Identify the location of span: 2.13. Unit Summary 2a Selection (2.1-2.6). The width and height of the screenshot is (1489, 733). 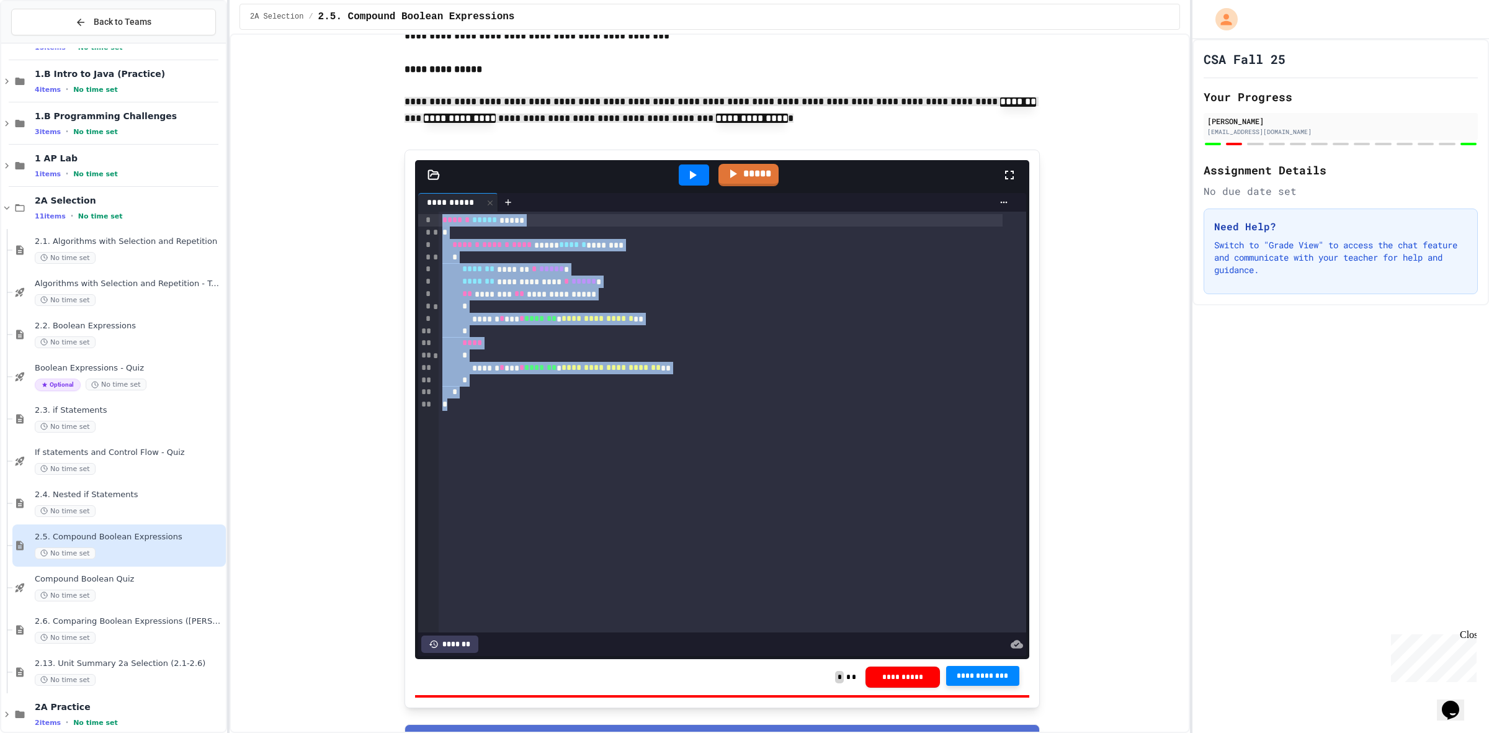
(129, 663).